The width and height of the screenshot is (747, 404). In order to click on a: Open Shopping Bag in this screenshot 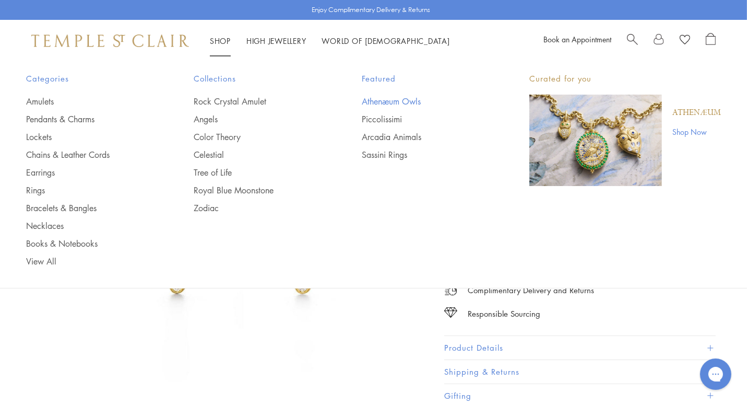, I will do `click(711, 41)`.